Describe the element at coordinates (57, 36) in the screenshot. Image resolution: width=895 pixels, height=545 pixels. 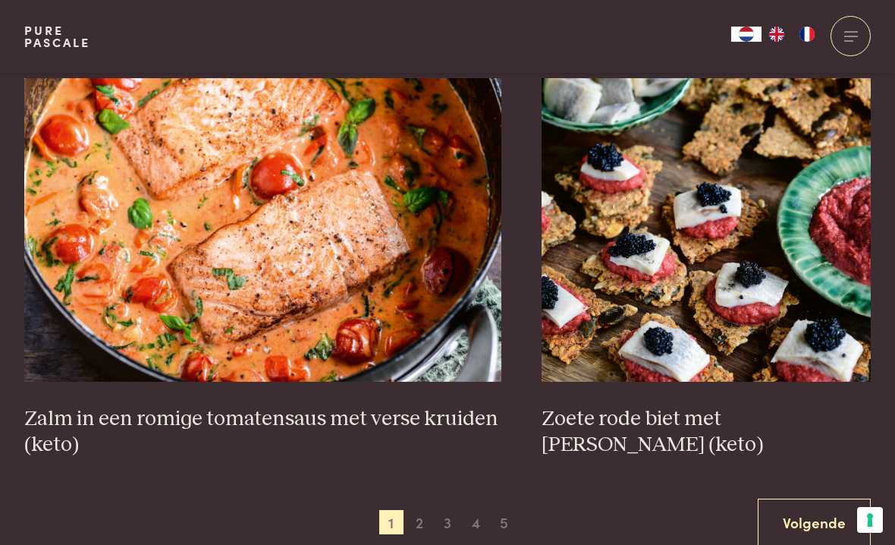
I see `a: PurePascale` at that location.